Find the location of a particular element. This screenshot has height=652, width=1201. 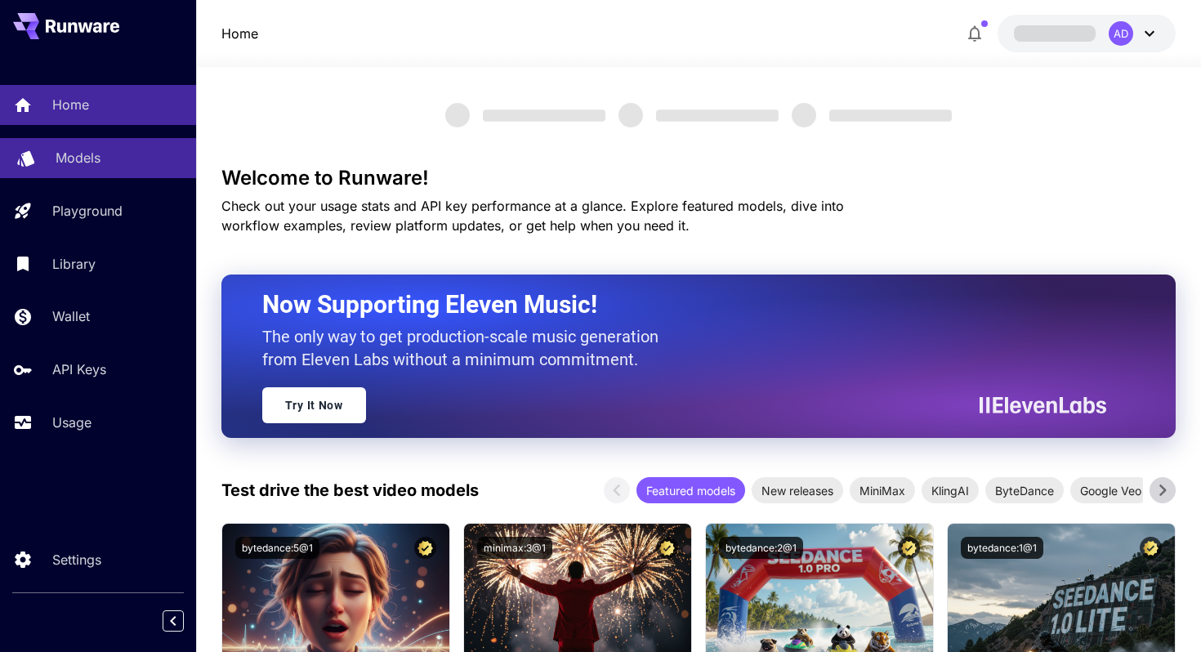

button: bytedance:2@1 is located at coordinates (761, 548).